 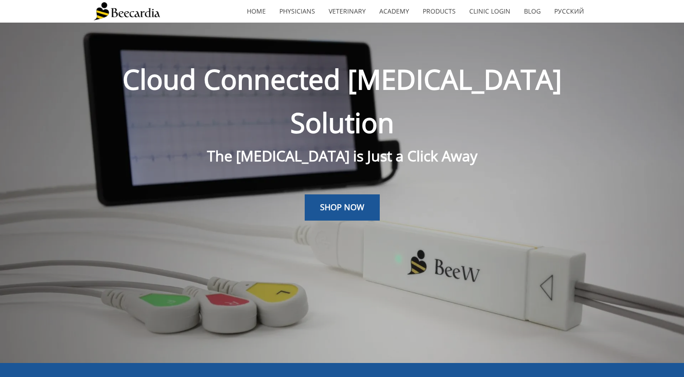 I want to click on img: Beecardia, so click(x=127, y=11).